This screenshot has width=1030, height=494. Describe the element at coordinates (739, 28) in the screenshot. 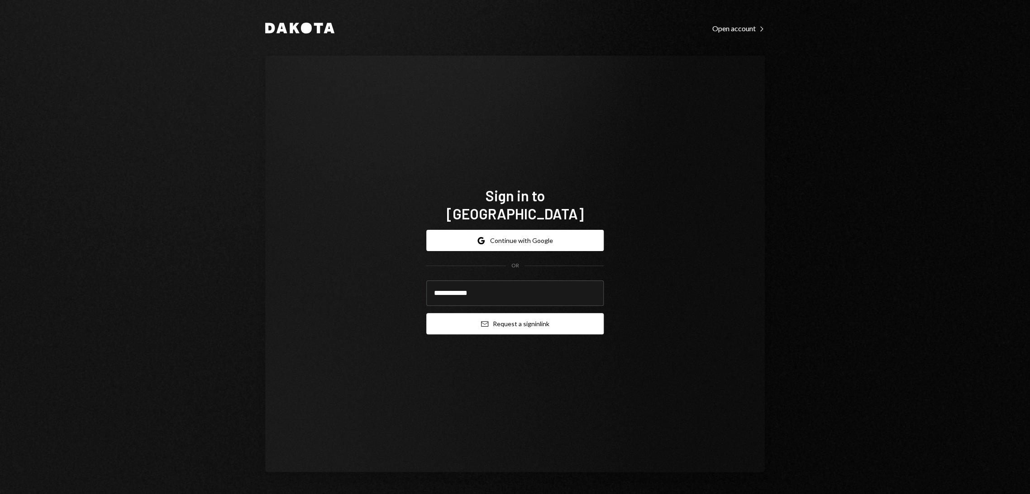

I see `a: Open account` at that location.